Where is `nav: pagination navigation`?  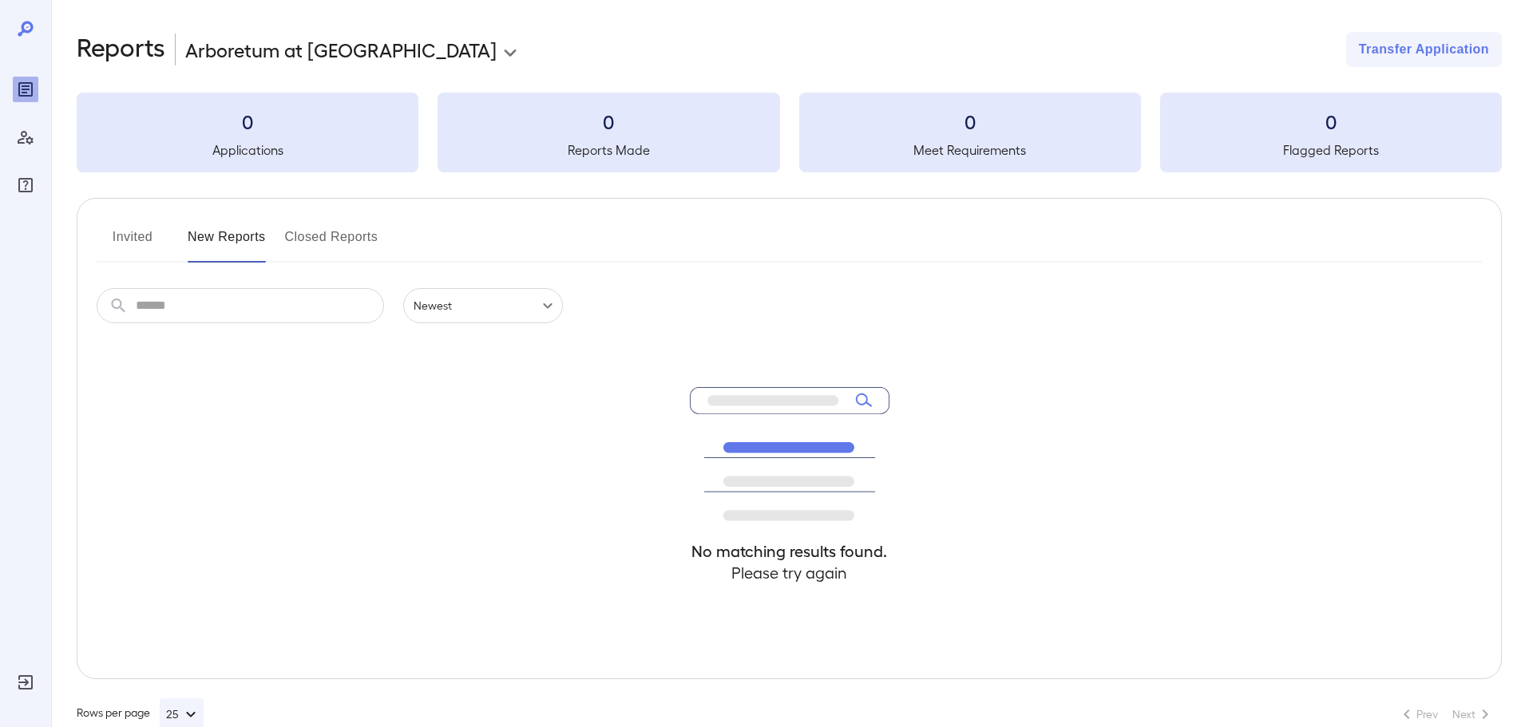
nav: pagination navigation is located at coordinates (1446, 714).